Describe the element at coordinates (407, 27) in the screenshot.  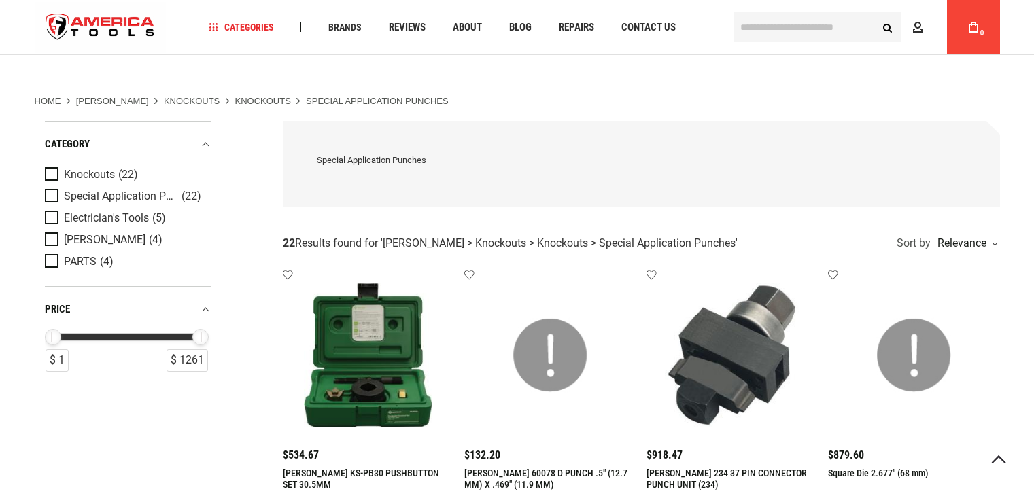
I see `a: Reviews` at that location.